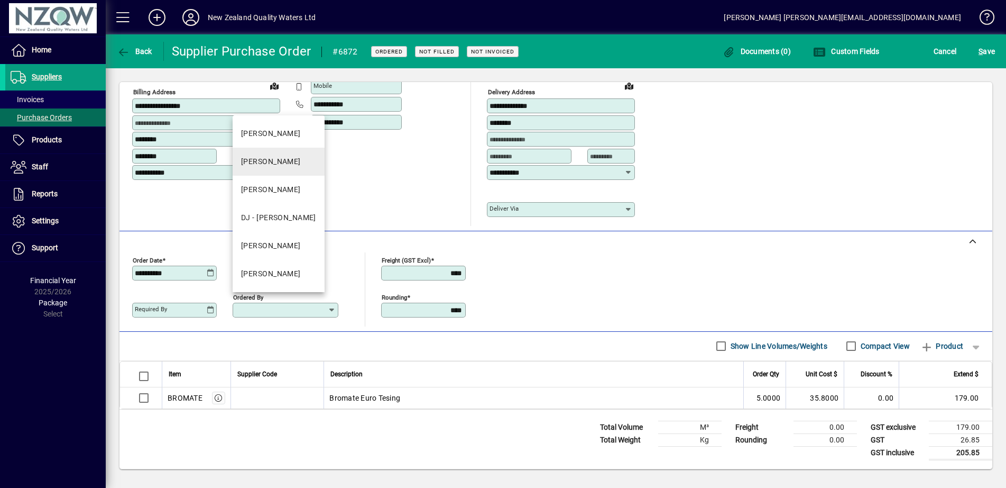 Image resolution: width=1006 pixels, height=488 pixels. I want to click on div: Supplier Purchase Order, so click(242, 51).